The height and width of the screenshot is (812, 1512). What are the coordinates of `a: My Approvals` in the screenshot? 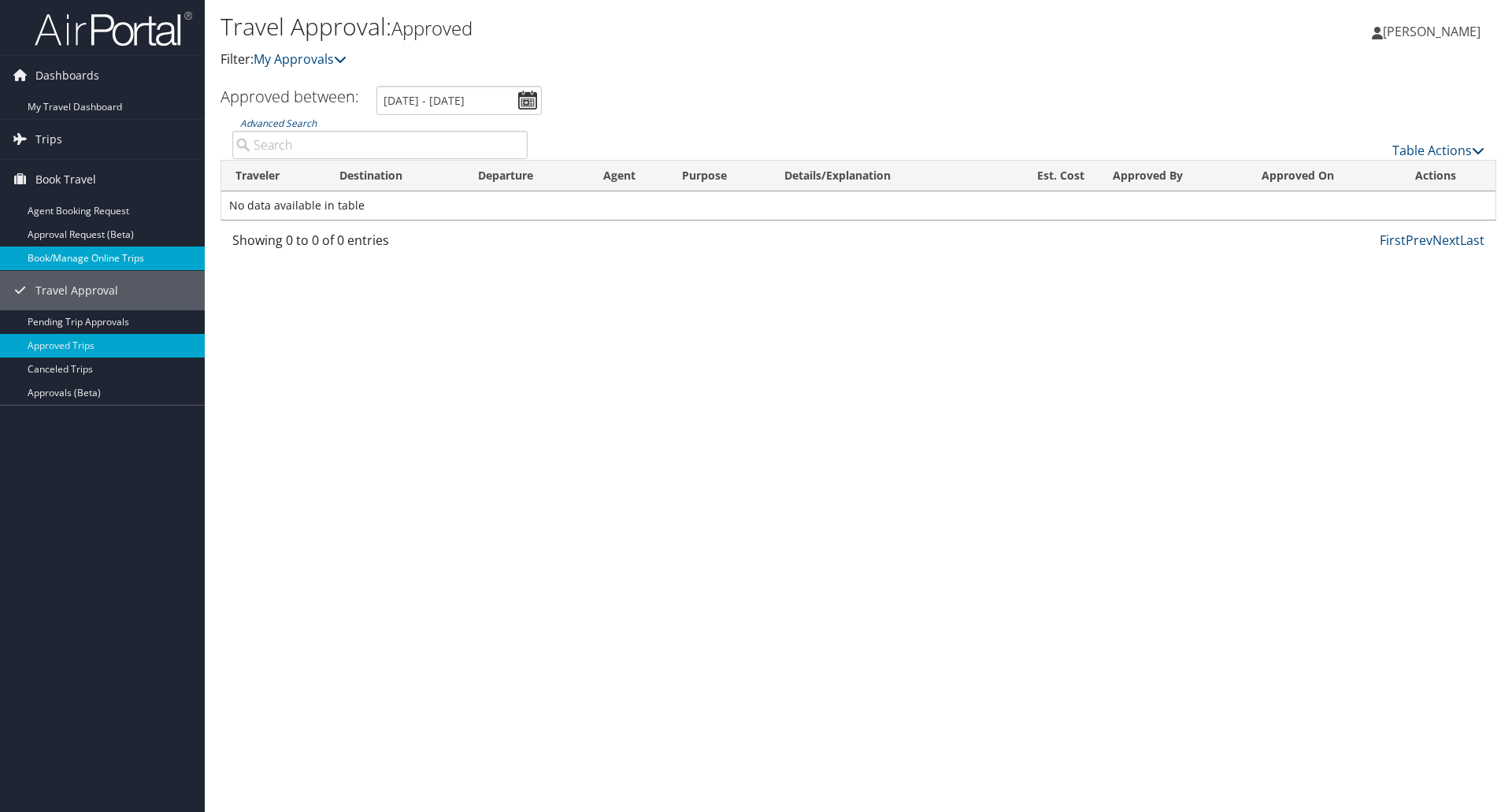 It's located at (299, 60).